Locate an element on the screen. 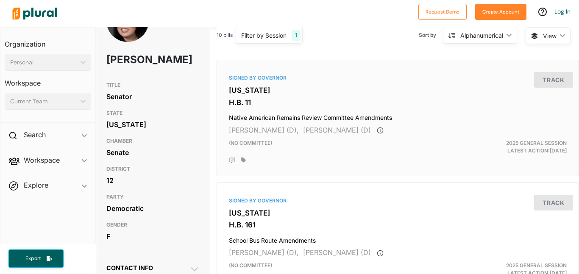  a: Request Demo is located at coordinates (442, 11).